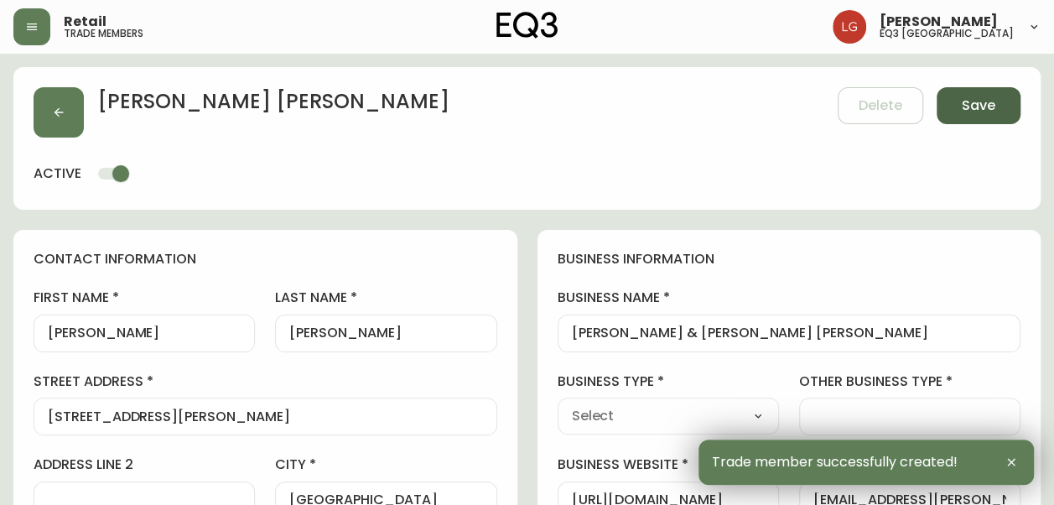 This screenshot has height=505, width=1054. What do you see at coordinates (57, 174) in the screenshot?
I see `h4: active` at bounding box center [57, 174].